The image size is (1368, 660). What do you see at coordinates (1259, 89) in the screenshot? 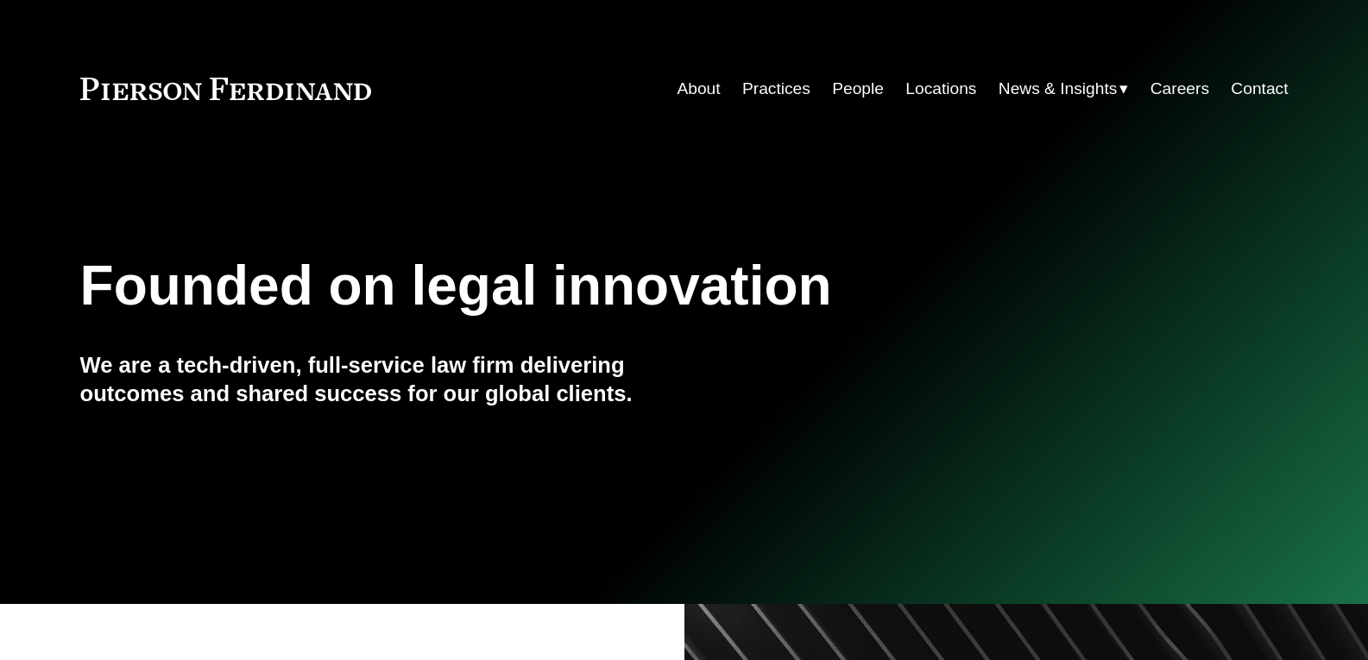
I see `a: Contact` at bounding box center [1259, 89].